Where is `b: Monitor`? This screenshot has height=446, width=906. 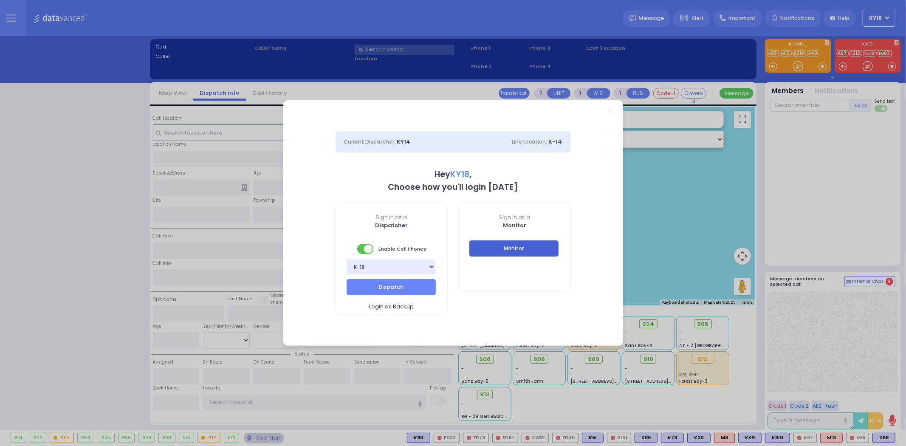
b: Monitor is located at coordinates (515, 225).